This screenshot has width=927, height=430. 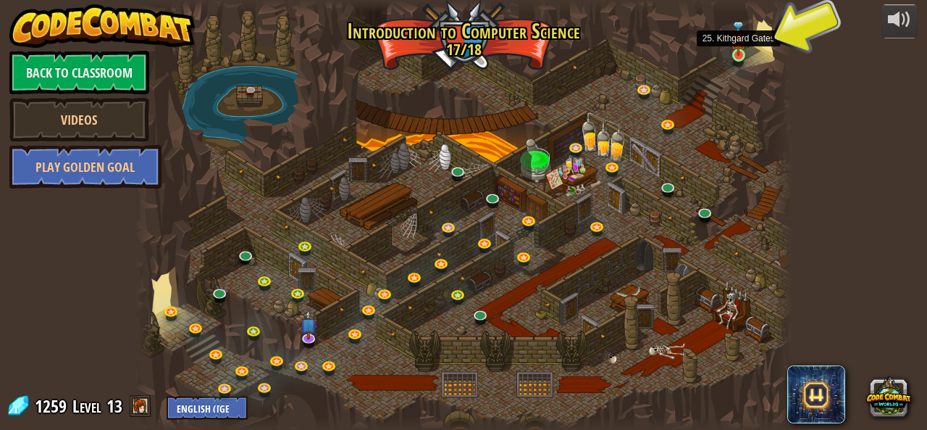 What do you see at coordinates (900, 21) in the screenshot?
I see `button: Adjust volume` at bounding box center [900, 21].